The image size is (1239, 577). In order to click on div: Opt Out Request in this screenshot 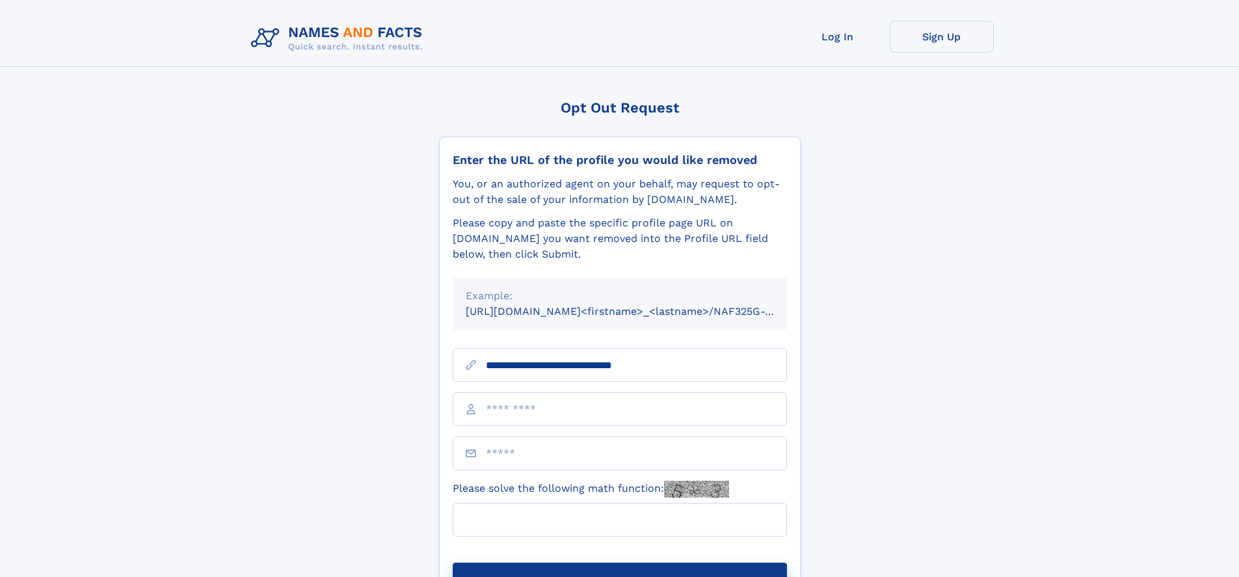, I will do `click(620, 107)`.